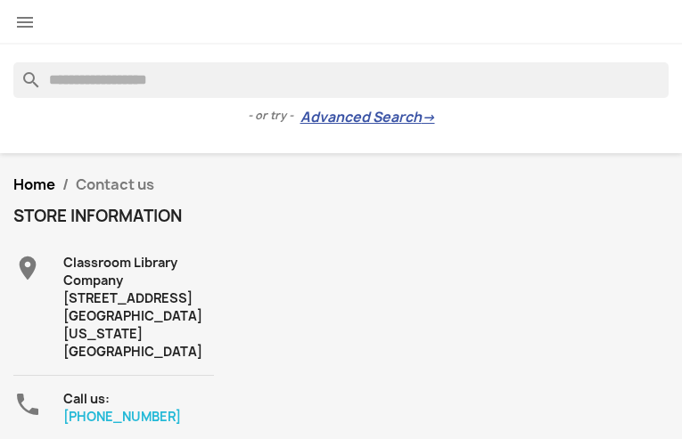 This screenshot has height=439, width=682. Describe the element at coordinates (138, 408) in the screenshot. I see `div: Call us:` at that location.